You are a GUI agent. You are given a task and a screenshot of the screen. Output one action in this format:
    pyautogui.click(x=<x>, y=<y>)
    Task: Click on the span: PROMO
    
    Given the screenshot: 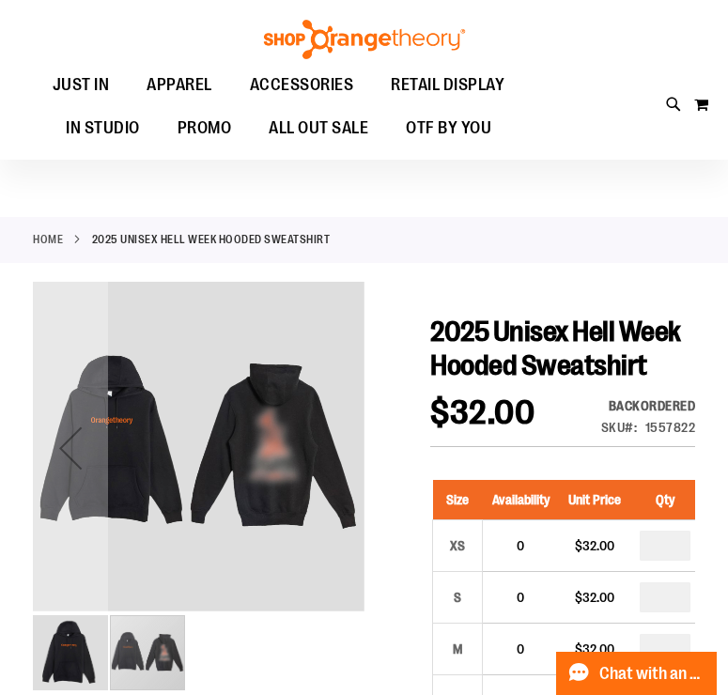 What is the action you would take?
    pyautogui.click(x=205, y=128)
    